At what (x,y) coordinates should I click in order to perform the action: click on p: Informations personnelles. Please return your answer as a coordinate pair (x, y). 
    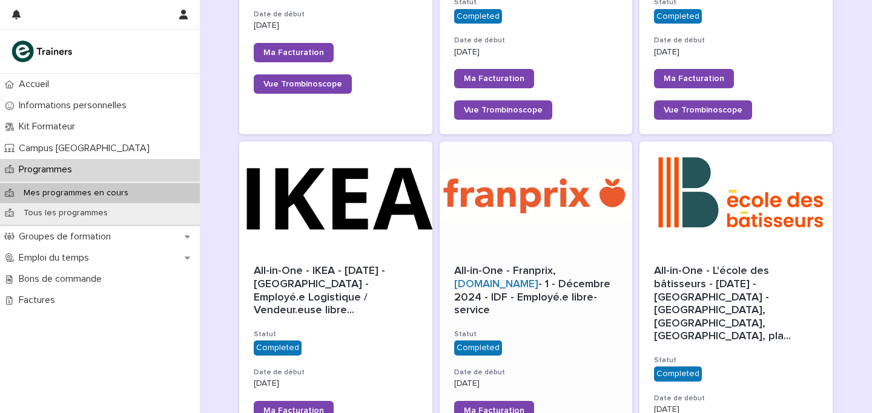
    Looking at the image, I should click on (75, 105).